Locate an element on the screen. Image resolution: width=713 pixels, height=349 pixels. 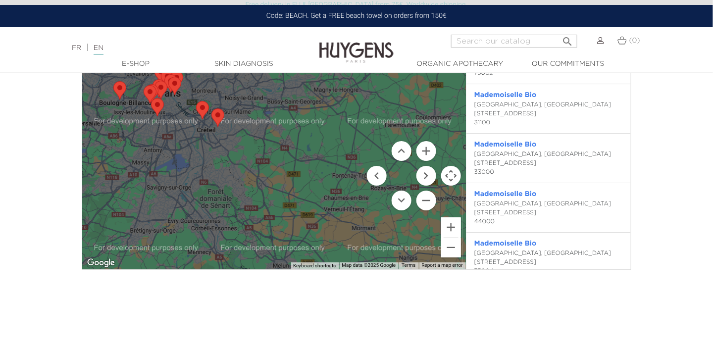
a: EN is located at coordinates (99, 50).